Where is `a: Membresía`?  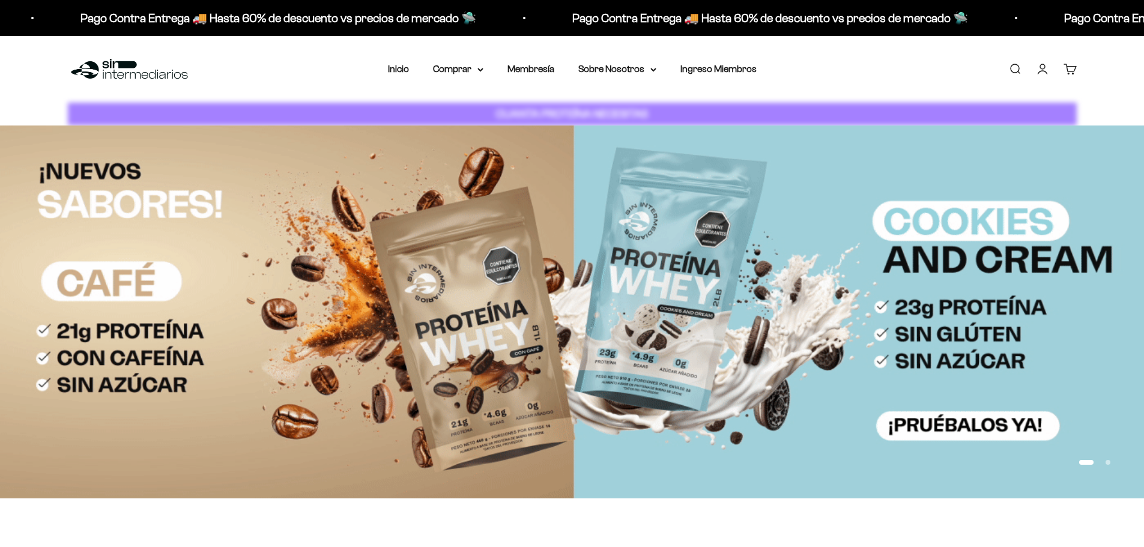 a: Membresía is located at coordinates (531, 68).